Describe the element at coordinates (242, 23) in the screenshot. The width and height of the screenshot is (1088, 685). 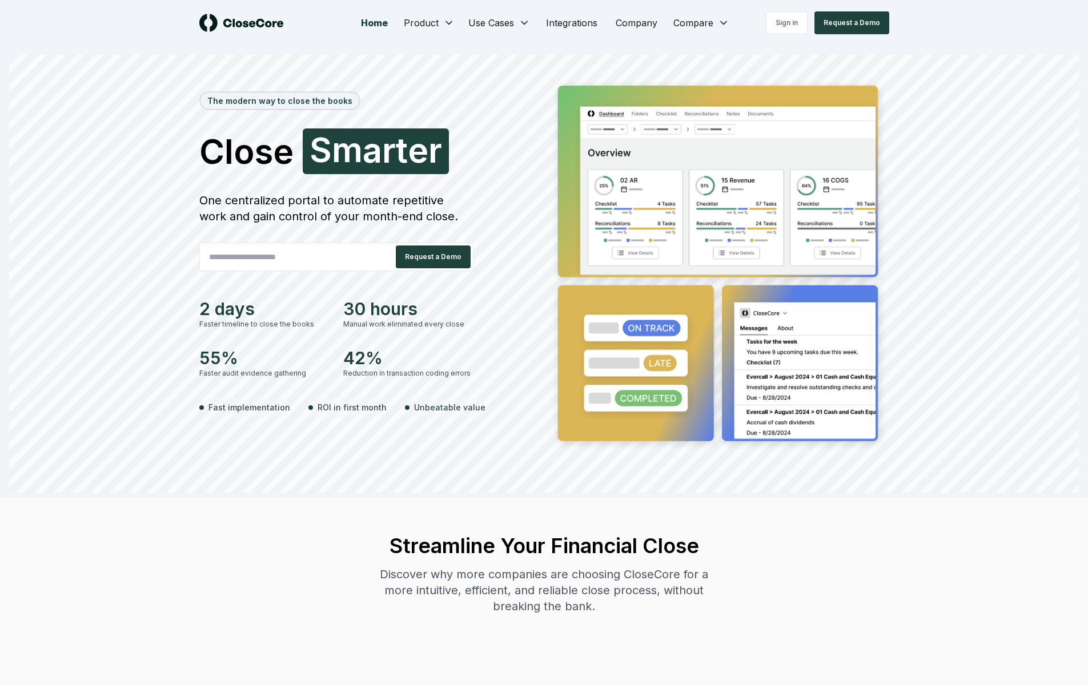
I see `img: logo` at that location.